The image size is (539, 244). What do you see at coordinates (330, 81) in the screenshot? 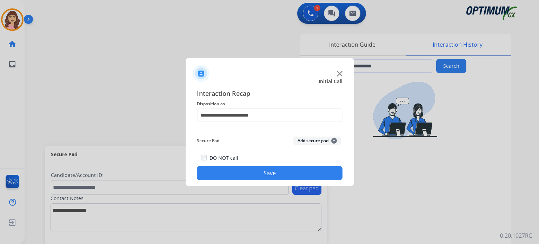
I see `span: Initial Call` at bounding box center [330, 81].